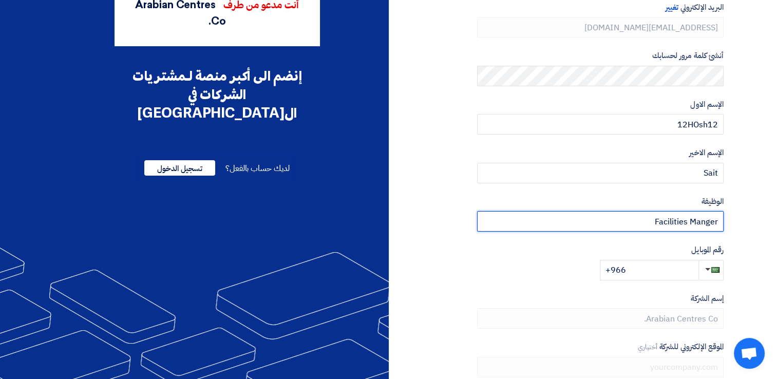  I want to click on label: الإسم الاخير, so click(600, 153).